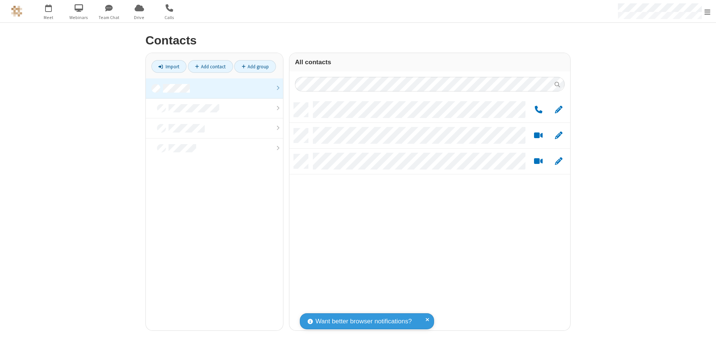  What do you see at coordinates (358, 40) in the screenshot?
I see `h2: Contacts` at bounding box center [358, 40].